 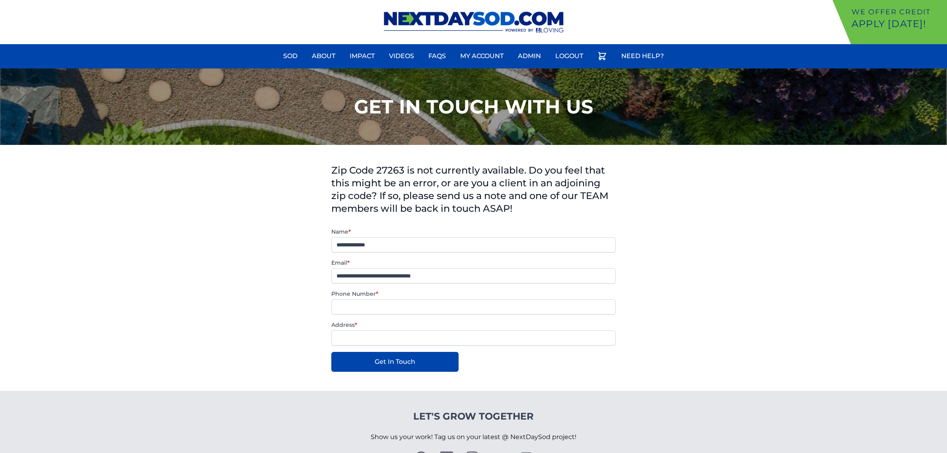 I want to click on a: Impact, so click(x=362, y=56).